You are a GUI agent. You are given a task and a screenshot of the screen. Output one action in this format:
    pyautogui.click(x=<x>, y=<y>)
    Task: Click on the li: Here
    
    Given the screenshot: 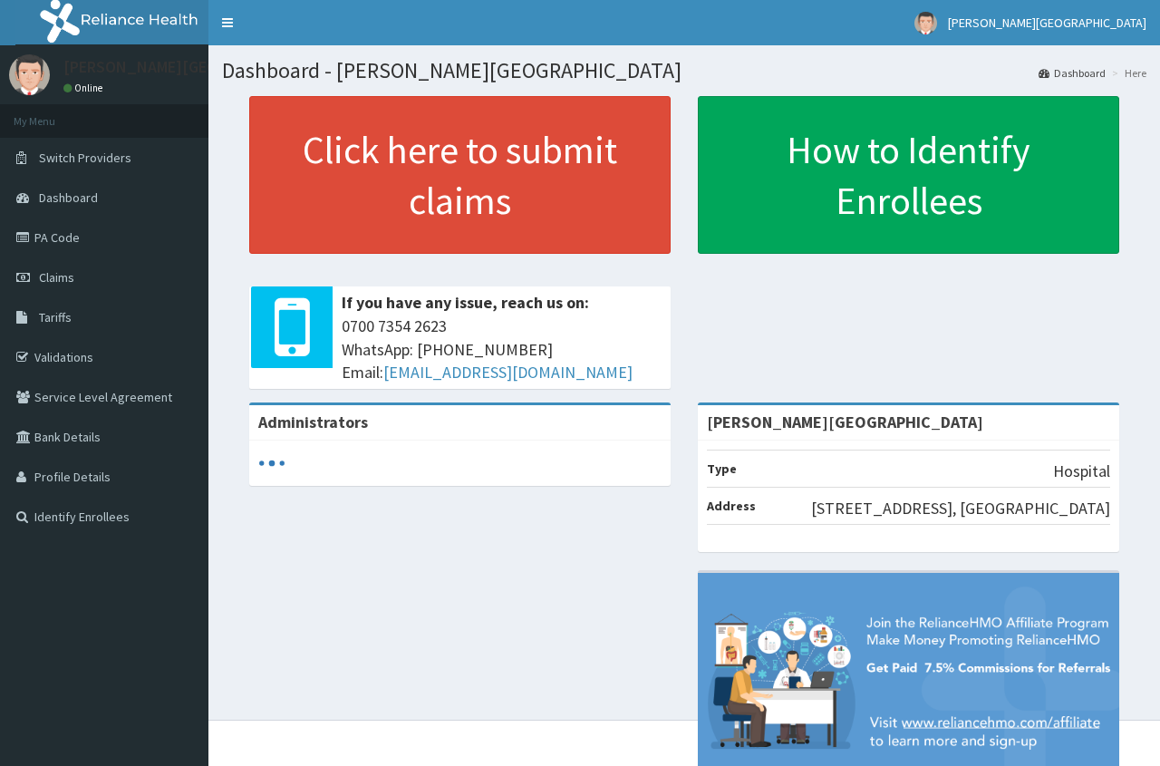 What is the action you would take?
    pyautogui.click(x=1127, y=73)
    